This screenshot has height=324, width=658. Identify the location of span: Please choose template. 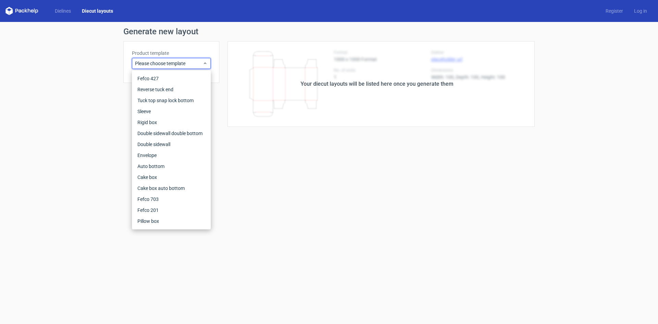
(169, 63).